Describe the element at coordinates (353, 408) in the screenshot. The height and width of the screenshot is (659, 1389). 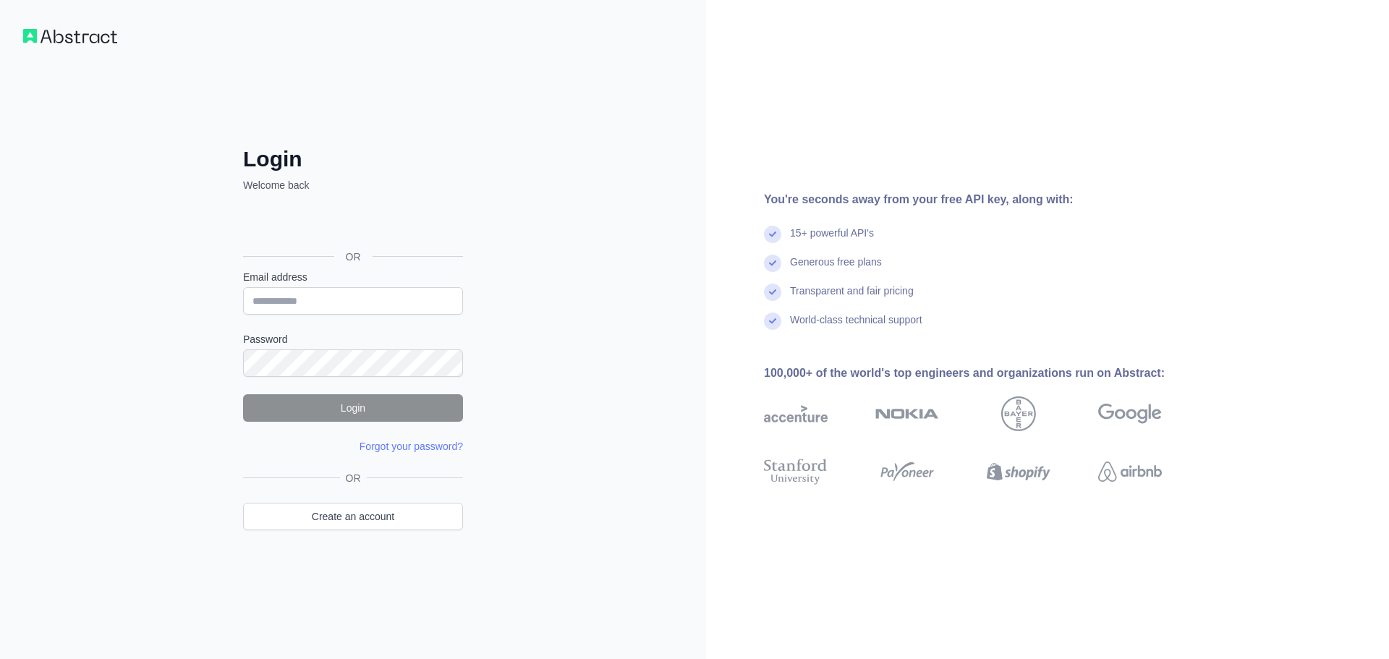
I see `button: Login` at that location.